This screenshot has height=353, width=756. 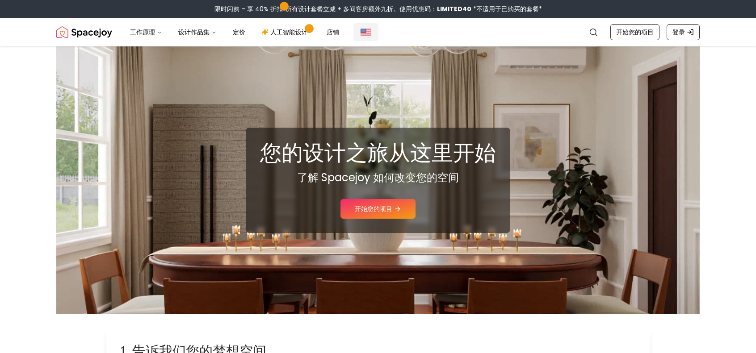 What do you see at coordinates (342, 9) in the screenshot?
I see `font: 所有设计套餐立减 + 多间客房额外九折。` at bounding box center [342, 9].